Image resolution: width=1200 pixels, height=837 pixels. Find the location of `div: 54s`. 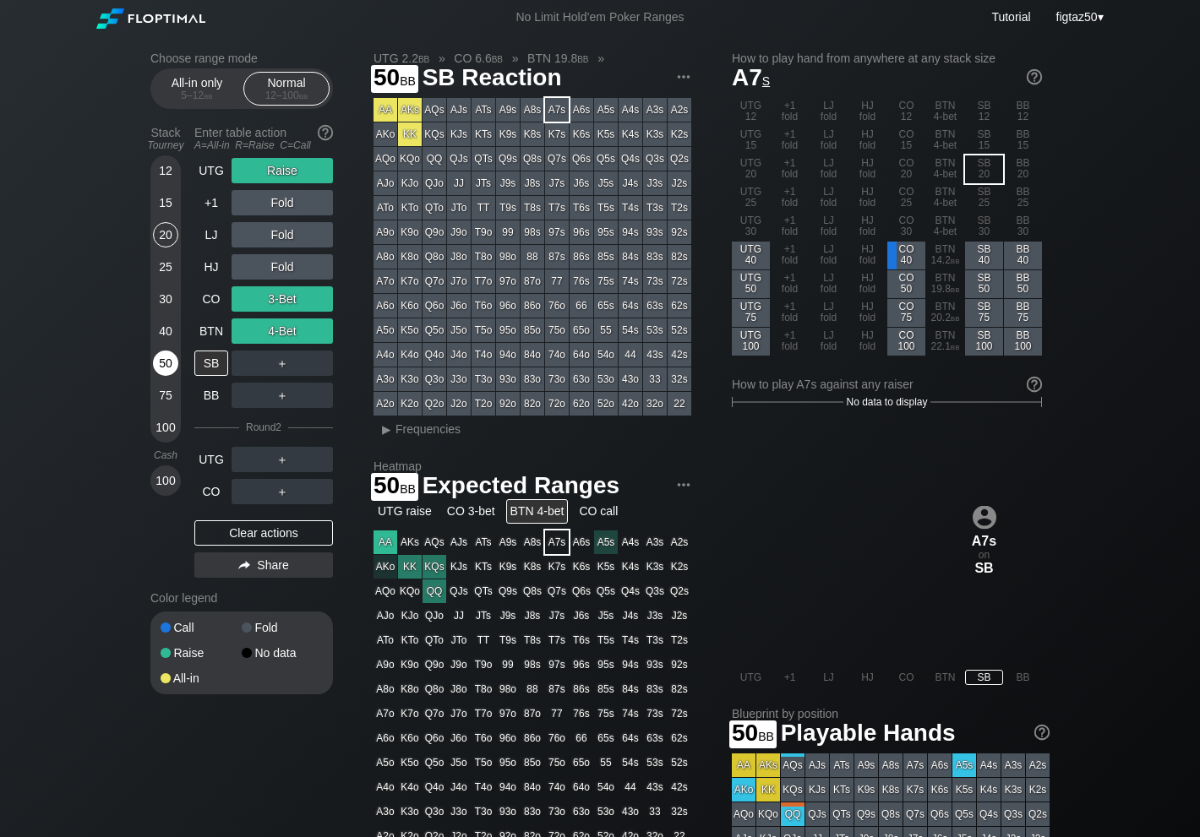

div: 54s is located at coordinates (630, 330).